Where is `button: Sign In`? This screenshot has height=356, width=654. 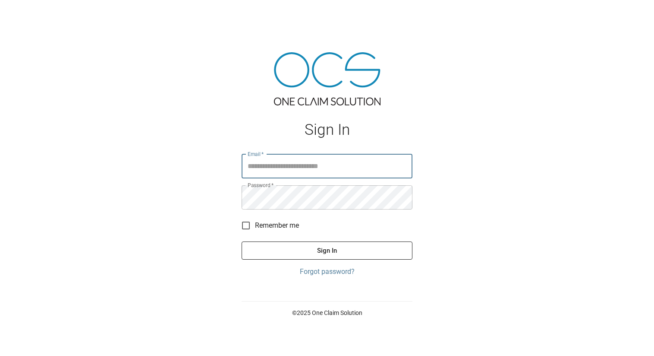 button: Sign In is located at coordinates (327, 250).